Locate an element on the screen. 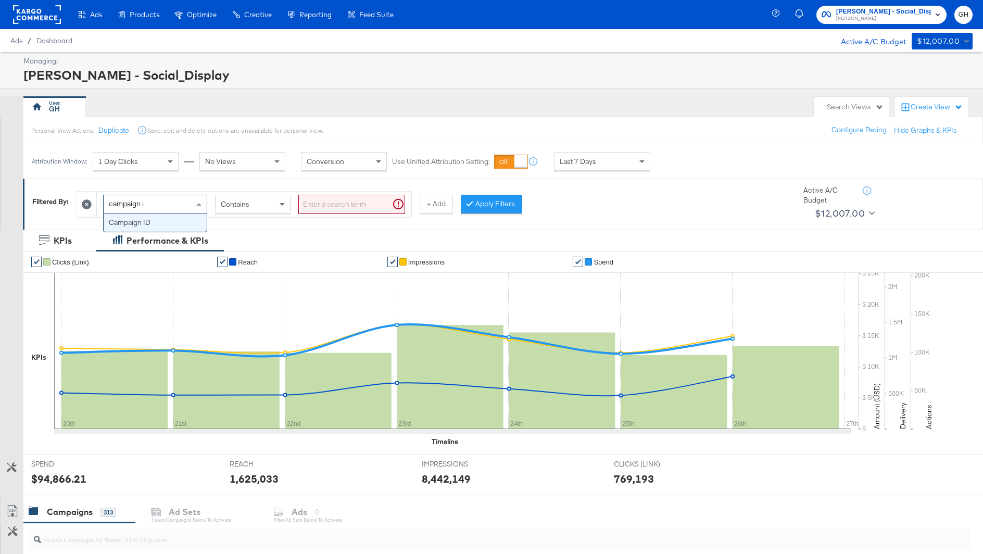  div: Managing: is located at coordinates (497, 61).